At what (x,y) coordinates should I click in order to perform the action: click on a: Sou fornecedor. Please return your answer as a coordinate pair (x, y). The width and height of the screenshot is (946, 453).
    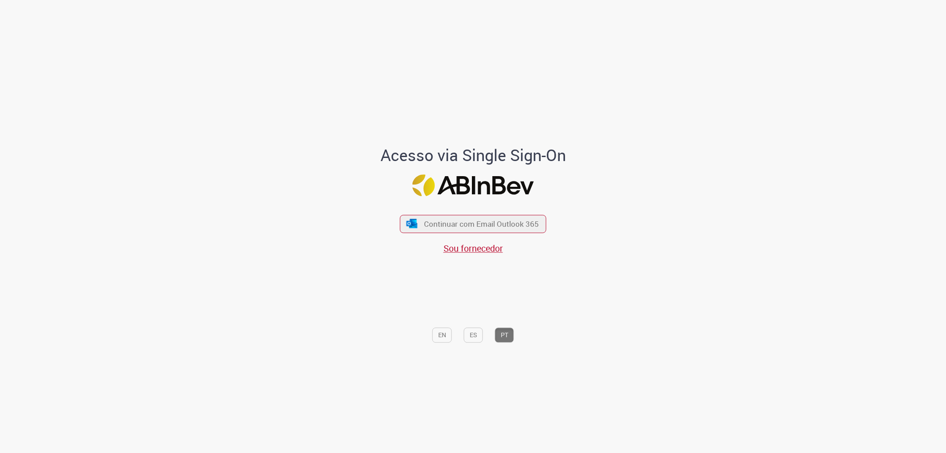
    Looking at the image, I should click on (473, 248).